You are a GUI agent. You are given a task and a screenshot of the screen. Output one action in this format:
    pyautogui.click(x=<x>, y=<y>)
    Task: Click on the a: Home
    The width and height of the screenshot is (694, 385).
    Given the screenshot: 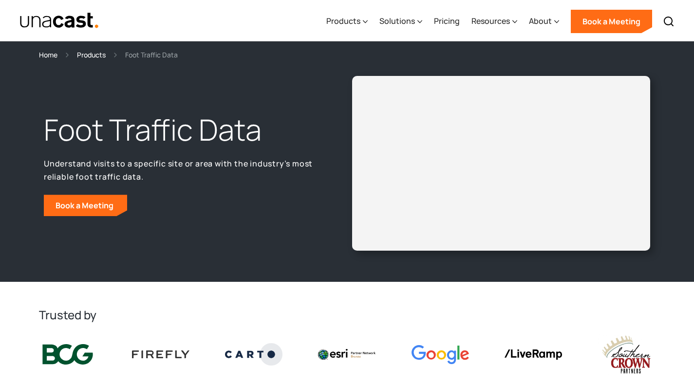 What is the action you would take?
    pyautogui.click(x=48, y=55)
    